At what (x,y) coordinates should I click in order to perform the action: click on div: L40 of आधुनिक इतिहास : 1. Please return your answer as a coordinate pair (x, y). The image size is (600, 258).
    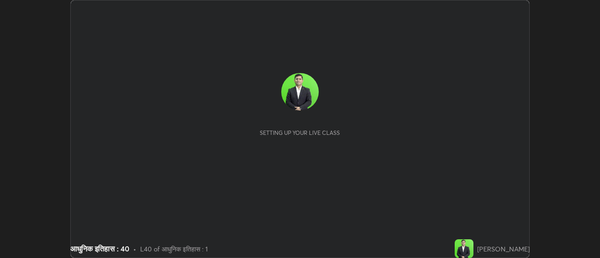
    Looking at the image, I should click on (174, 249).